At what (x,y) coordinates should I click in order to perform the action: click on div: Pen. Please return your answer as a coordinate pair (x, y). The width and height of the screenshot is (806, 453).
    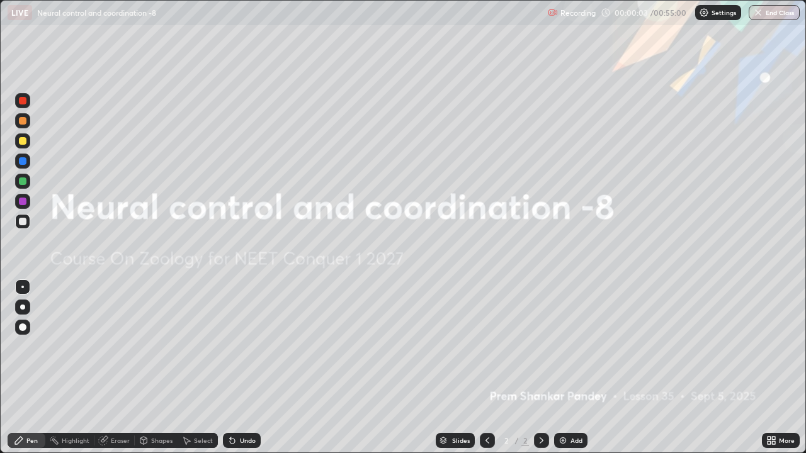
    Looking at the image, I should click on (32, 441).